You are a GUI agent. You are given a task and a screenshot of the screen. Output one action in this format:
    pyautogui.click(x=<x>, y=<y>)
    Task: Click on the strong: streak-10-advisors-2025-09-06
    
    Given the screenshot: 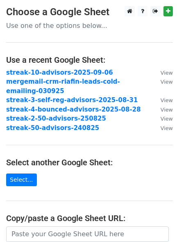 What is the action you would take?
    pyautogui.click(x=59, y=72)
    